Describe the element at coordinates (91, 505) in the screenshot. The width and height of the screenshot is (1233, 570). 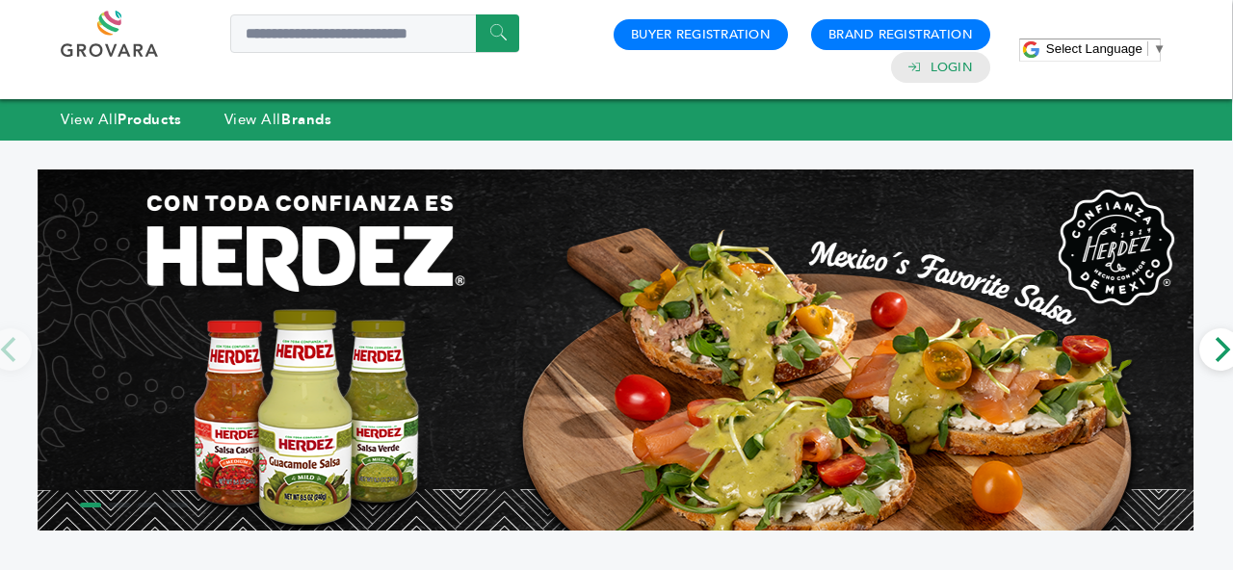
I see `li: Page dot 1` at that location.